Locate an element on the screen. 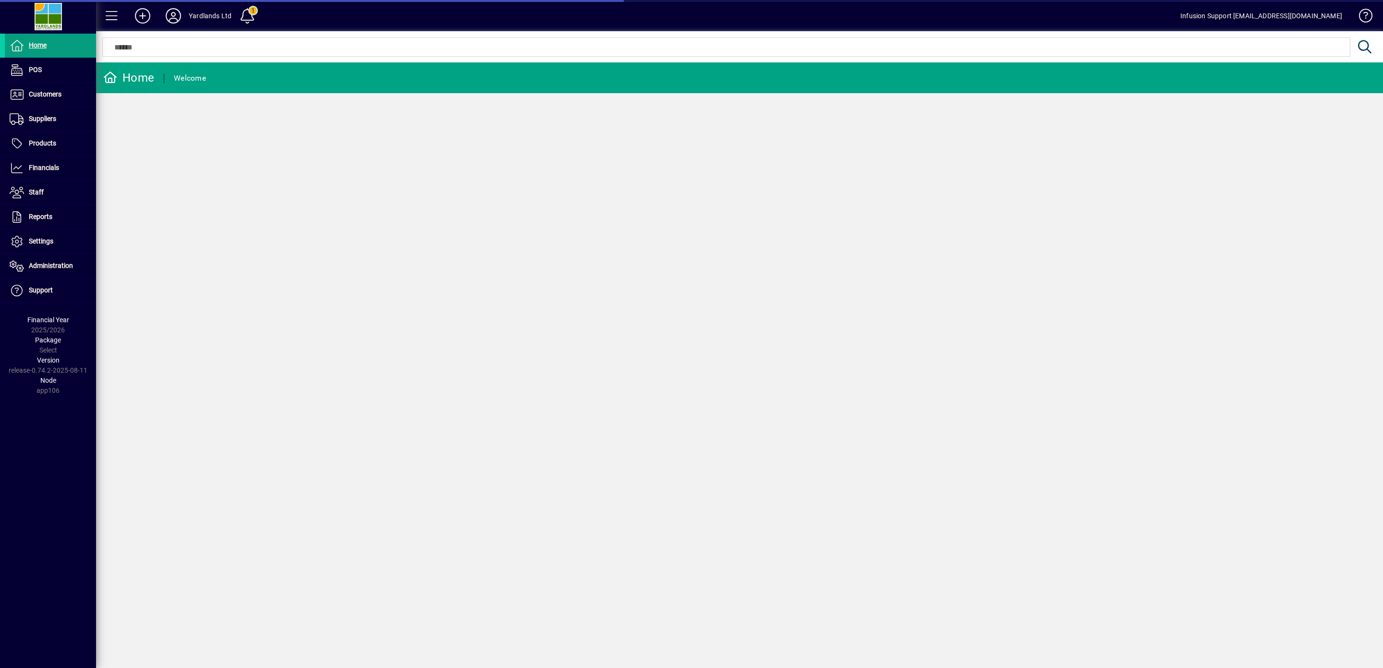 The width and height of the screenshot is (1383, 668). div: Welcome is located at coordinates (190, 78).